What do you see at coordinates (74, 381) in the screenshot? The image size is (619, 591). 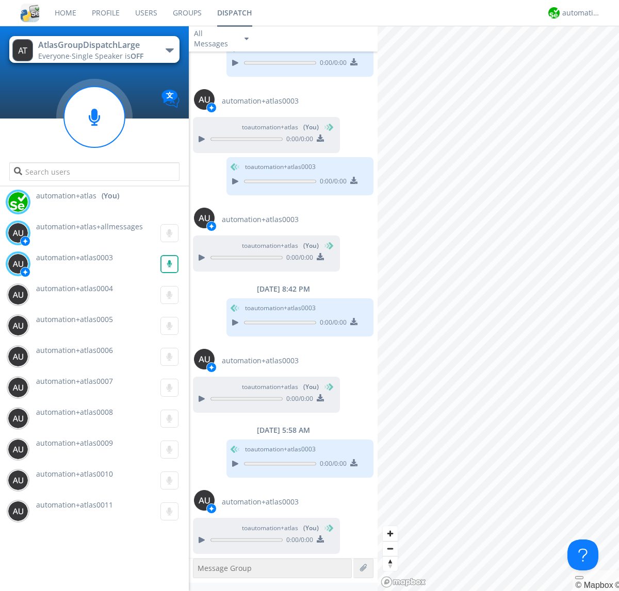 I see `span: automation+atlas0007` at bounding box center [74, 381].